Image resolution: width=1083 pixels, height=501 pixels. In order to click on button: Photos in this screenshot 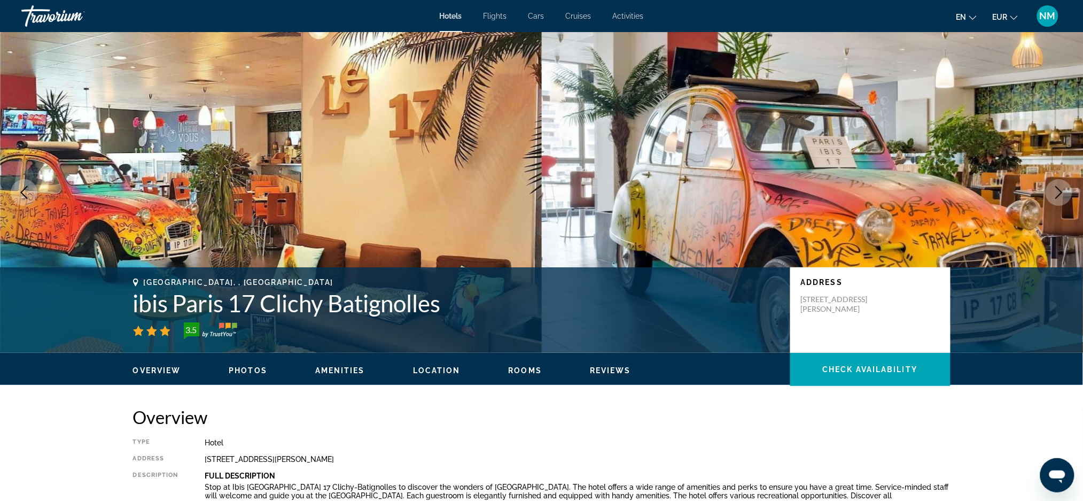, I will do `click(248, 370)`.